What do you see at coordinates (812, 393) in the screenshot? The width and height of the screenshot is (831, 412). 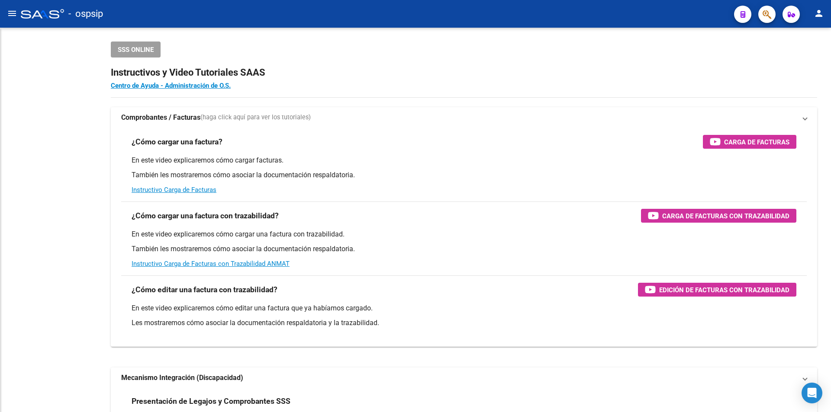 I see `div: Open Intercom Messenger` at bounding box center [812, 393].